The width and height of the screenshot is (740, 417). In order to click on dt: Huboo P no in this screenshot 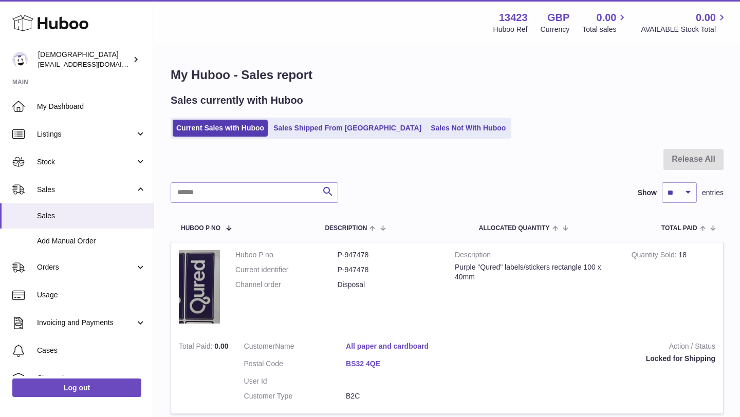, I will do `click(286, 255)`.